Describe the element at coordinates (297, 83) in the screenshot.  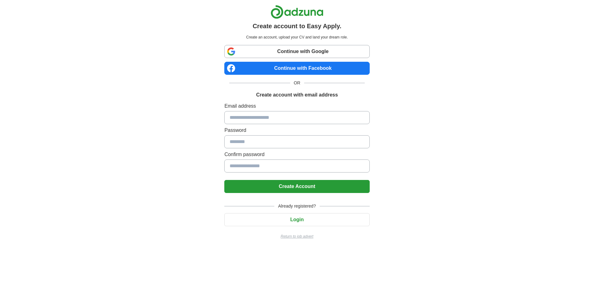
I see `span: OR` at that location.